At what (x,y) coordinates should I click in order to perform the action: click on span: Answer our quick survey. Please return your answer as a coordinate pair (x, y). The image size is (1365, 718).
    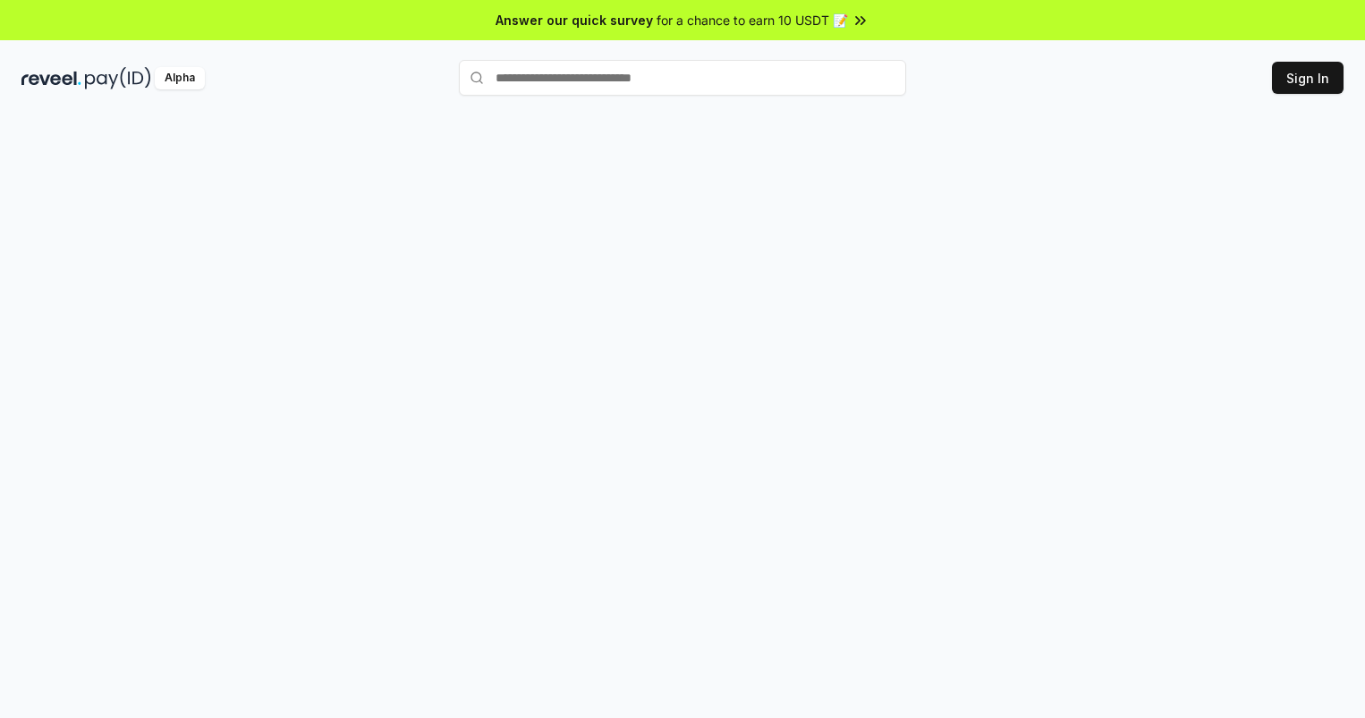
    Looking at the image, I should click on (574, 20).